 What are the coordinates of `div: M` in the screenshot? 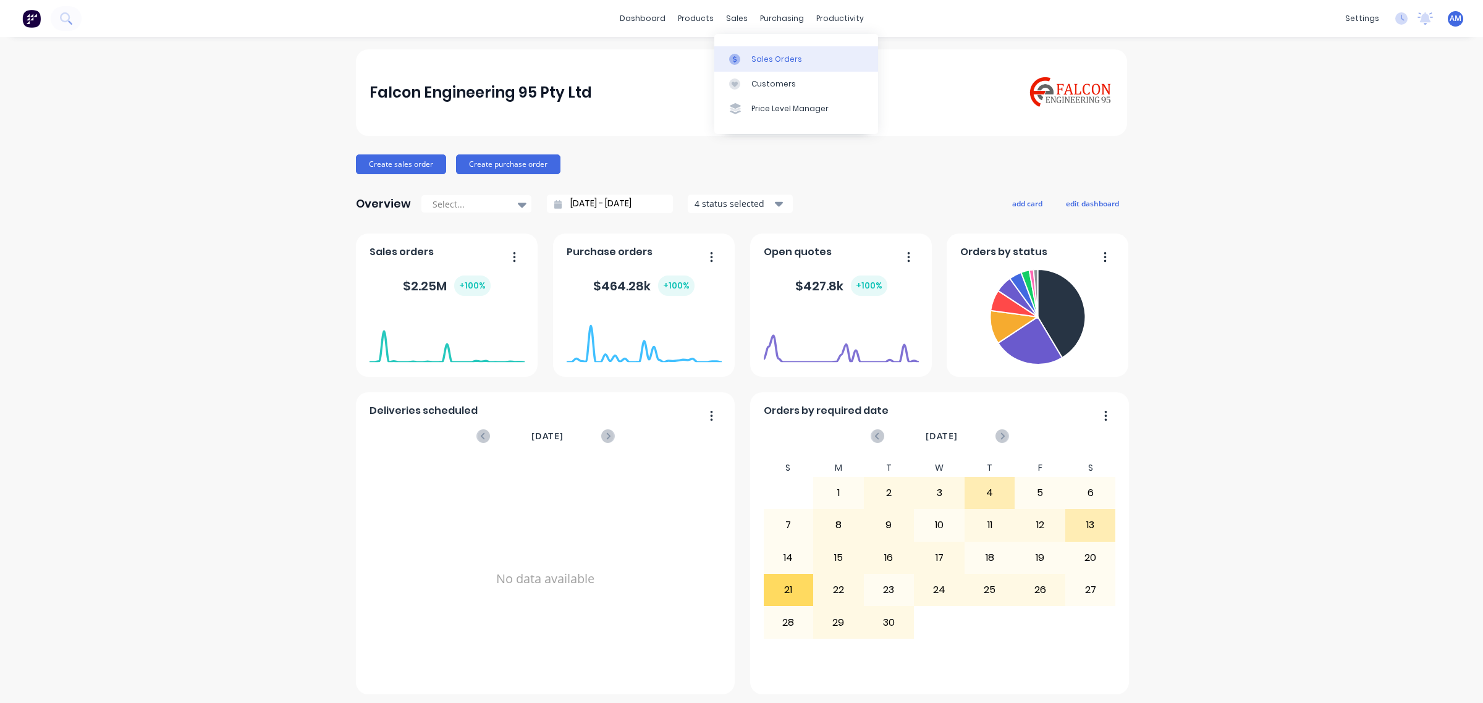 It's located at (839, 468).